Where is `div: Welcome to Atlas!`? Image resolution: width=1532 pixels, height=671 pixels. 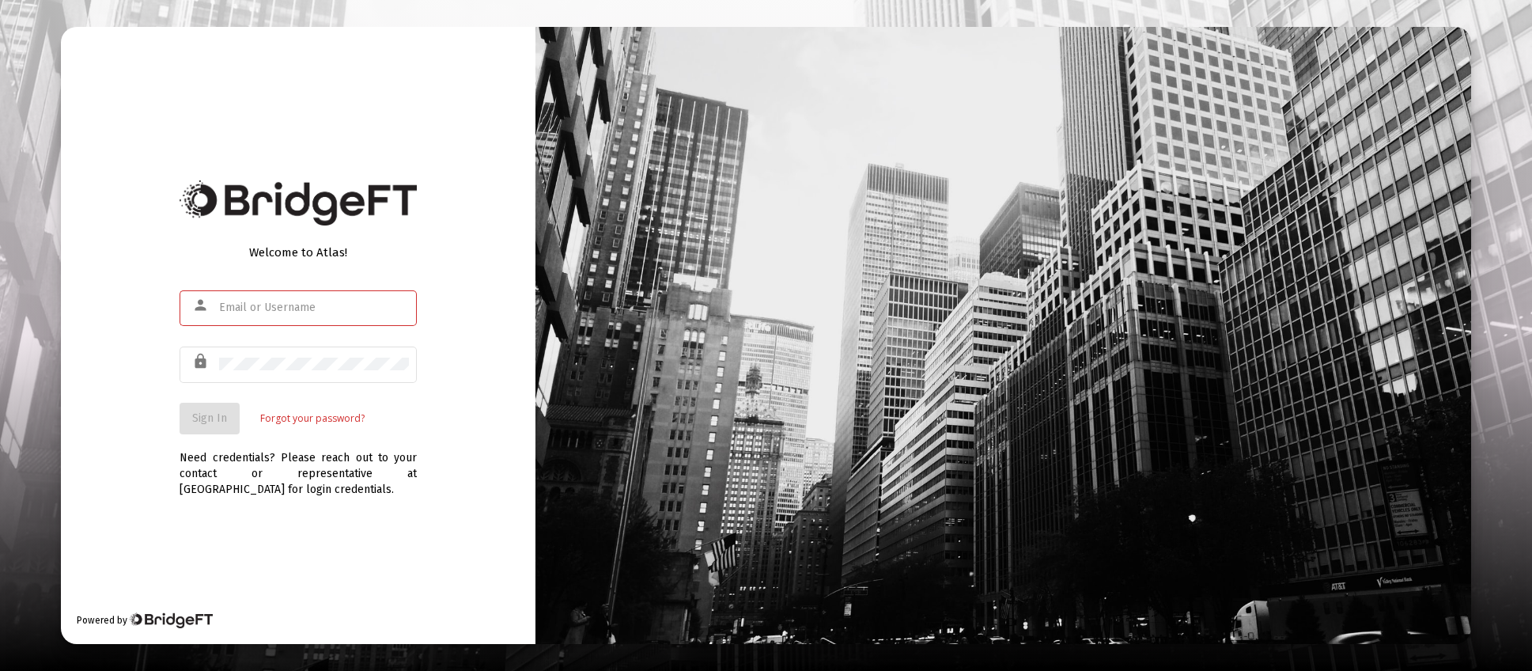
div: Welcome to Atlas! is located at coordinates (298, 252).